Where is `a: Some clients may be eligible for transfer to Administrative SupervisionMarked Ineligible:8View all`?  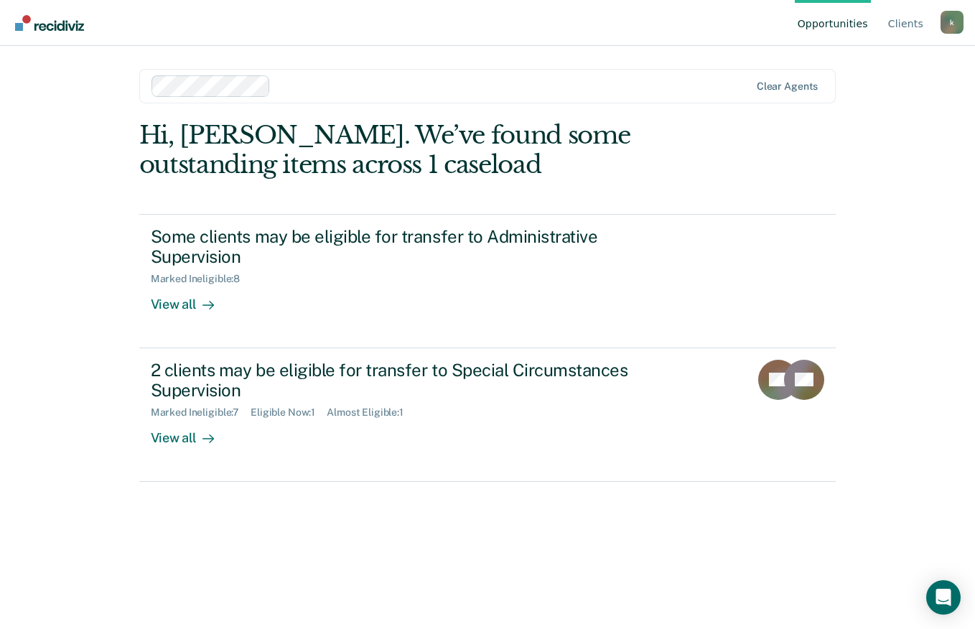 a: Some clients may be eligible for transfer to Administrative SupervisionMarked Ineligible:8View all is located at coordinates (488, 281).